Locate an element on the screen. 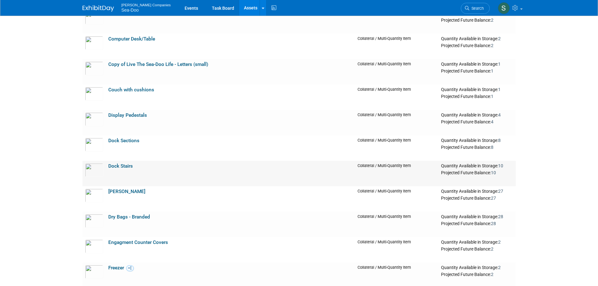 This screenshot has height=286, width=598. img: Stephanie Duval is located at coordinates (504, 8).